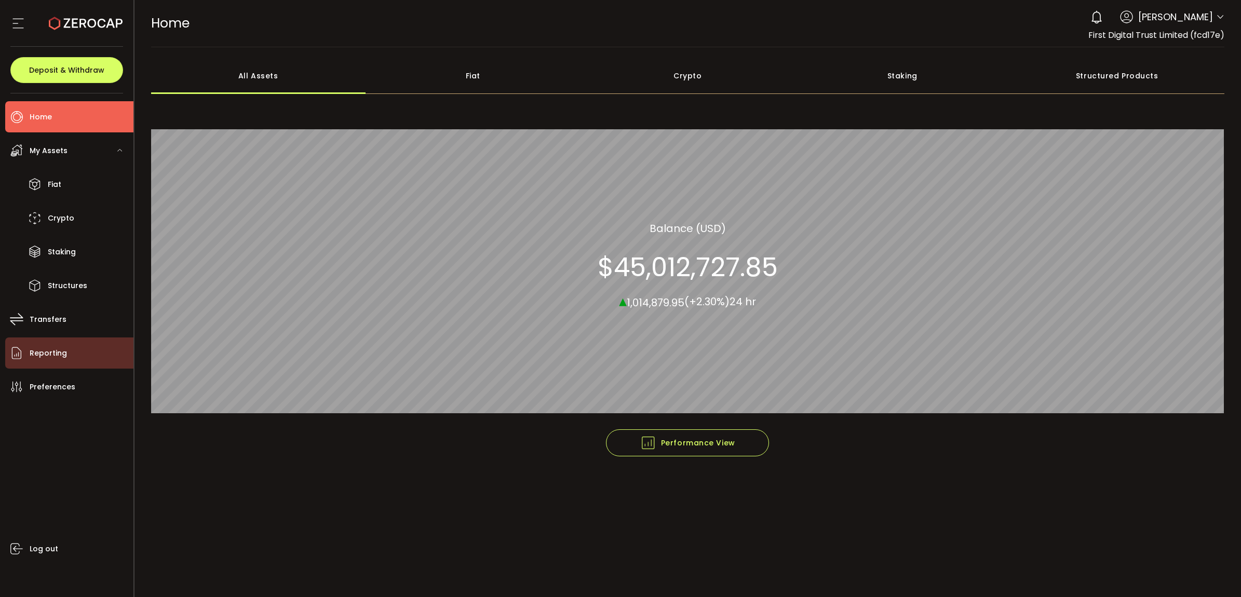 This screenshot has width=1241, height=597. Describe the element at coordinates (48, 353) in the screenshot. I see `span: Reporting` at that location.